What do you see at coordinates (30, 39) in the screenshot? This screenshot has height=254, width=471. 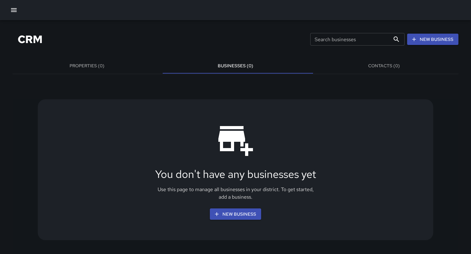 I see `h4: CRM` at bounding box center [30, 39].